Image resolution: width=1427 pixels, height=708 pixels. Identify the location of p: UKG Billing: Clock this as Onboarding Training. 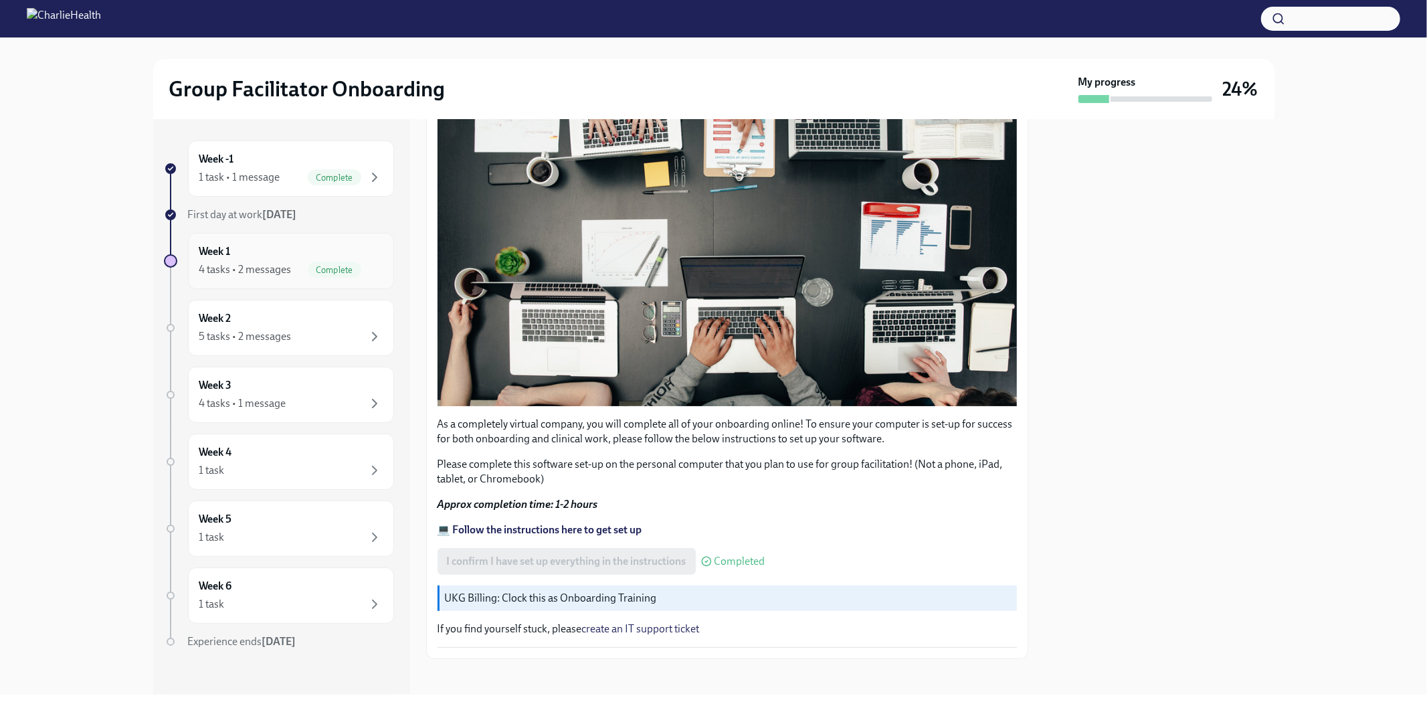
(728, 598).